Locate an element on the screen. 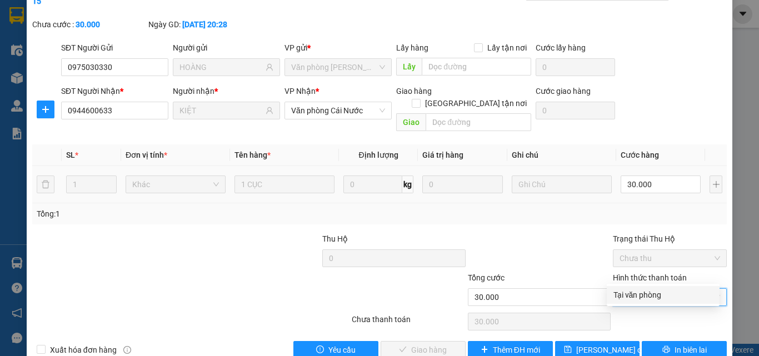  div: Người nhận is located at coordinates (226, 91).